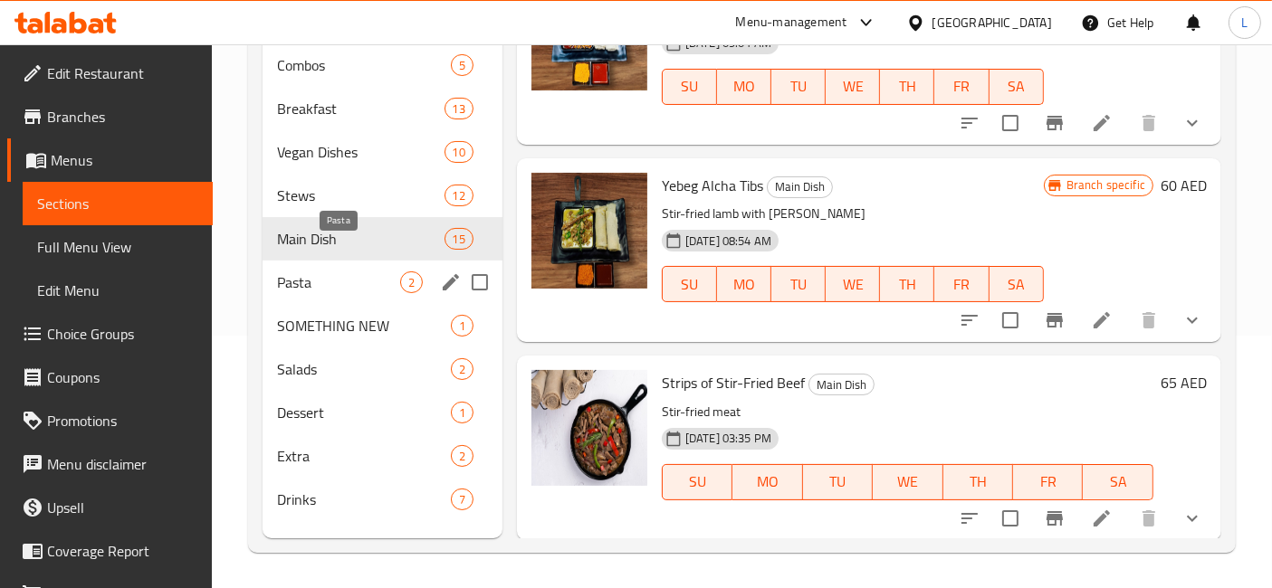 The image size is (1272, 588). I want to click on span: Upsell, so click(122, 508).